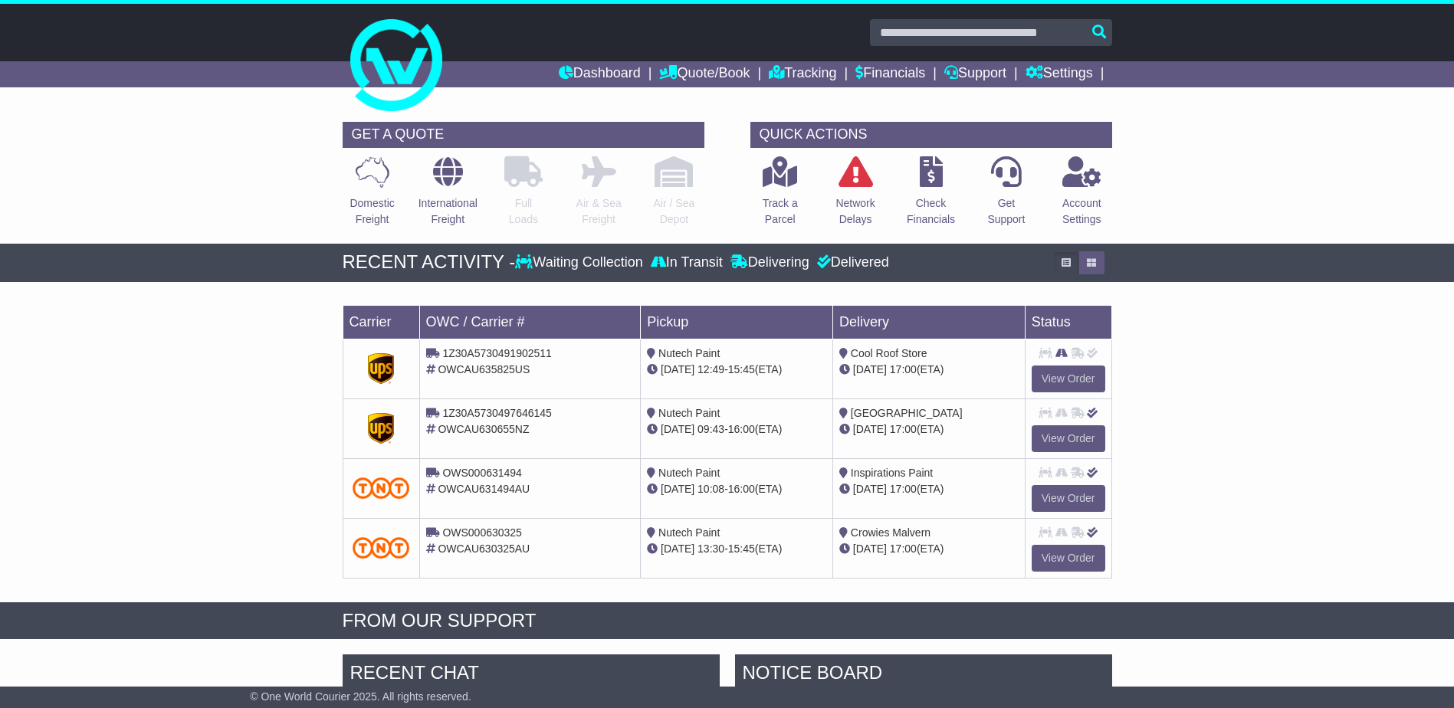 The image size is (1454, 708). Describe the element at coordinates (770, 263) in the screenshot. I see `div: Delivering` at that location.